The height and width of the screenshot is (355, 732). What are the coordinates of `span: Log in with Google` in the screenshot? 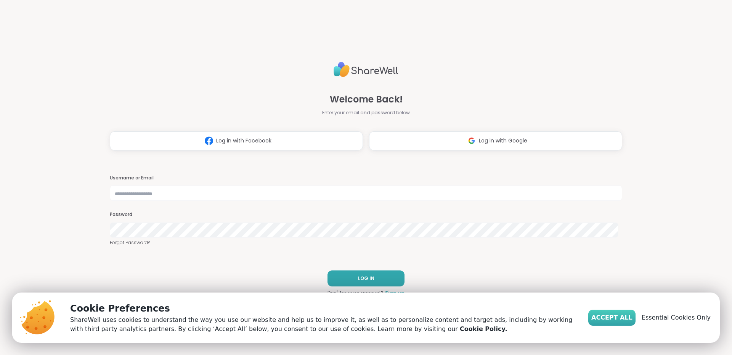 It's located at (503, 141).